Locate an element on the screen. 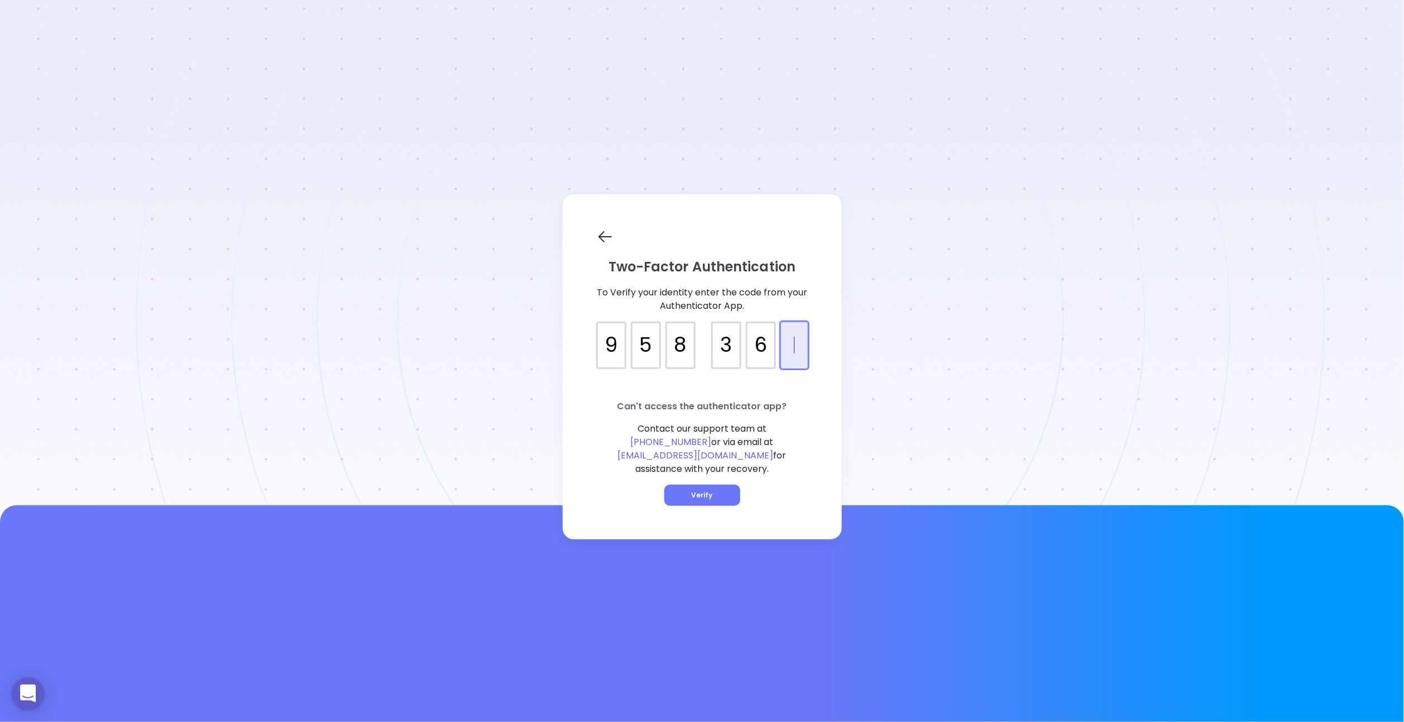 The image size is (1404, 722). button: Verify is located at coordinates (702, 495).